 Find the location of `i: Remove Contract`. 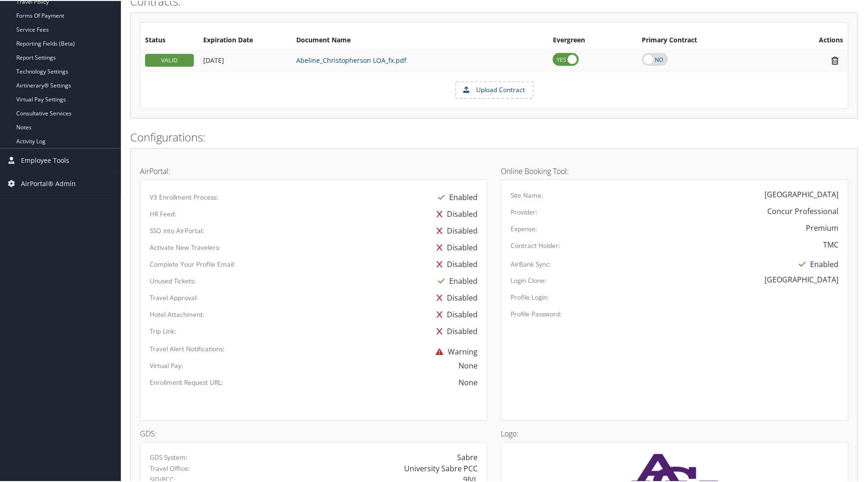

i: Remove Contract is located at coordinates (835, 60).